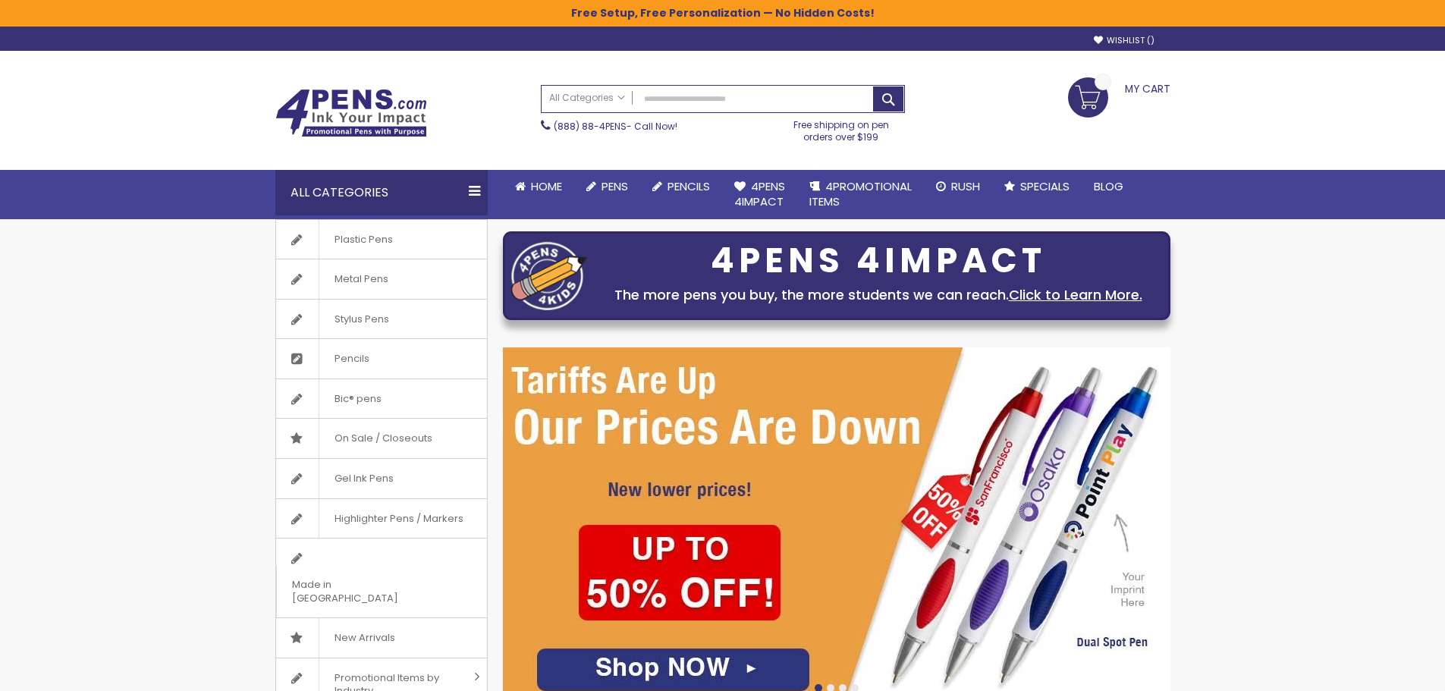 Image resolution: width=1445 pixels, height=691 pixels. Describe the element at coordinates (381, 519) in the screenshot. I see `a: Highlighter Pens / Markers` at that location.